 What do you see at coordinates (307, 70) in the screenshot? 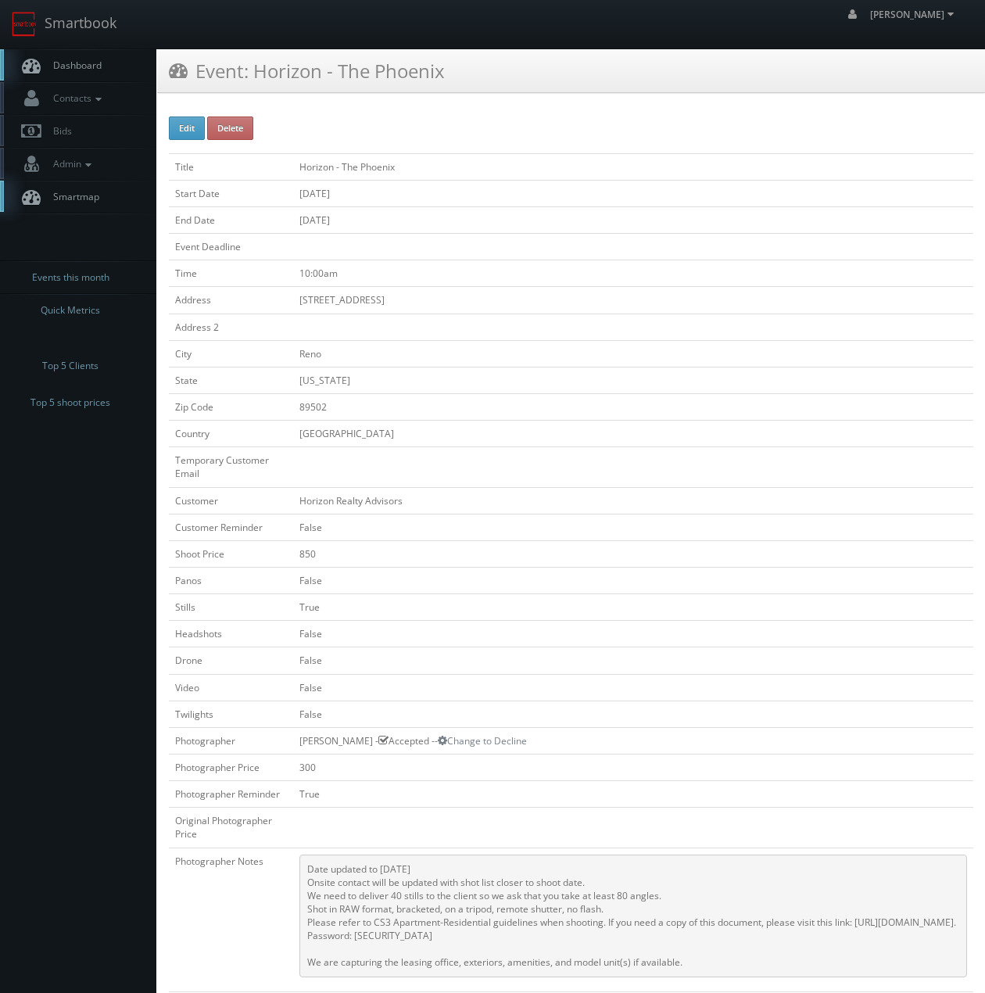
I see `h3: Event: Horizon - The Phoenix` at bounding box center [307, 70].